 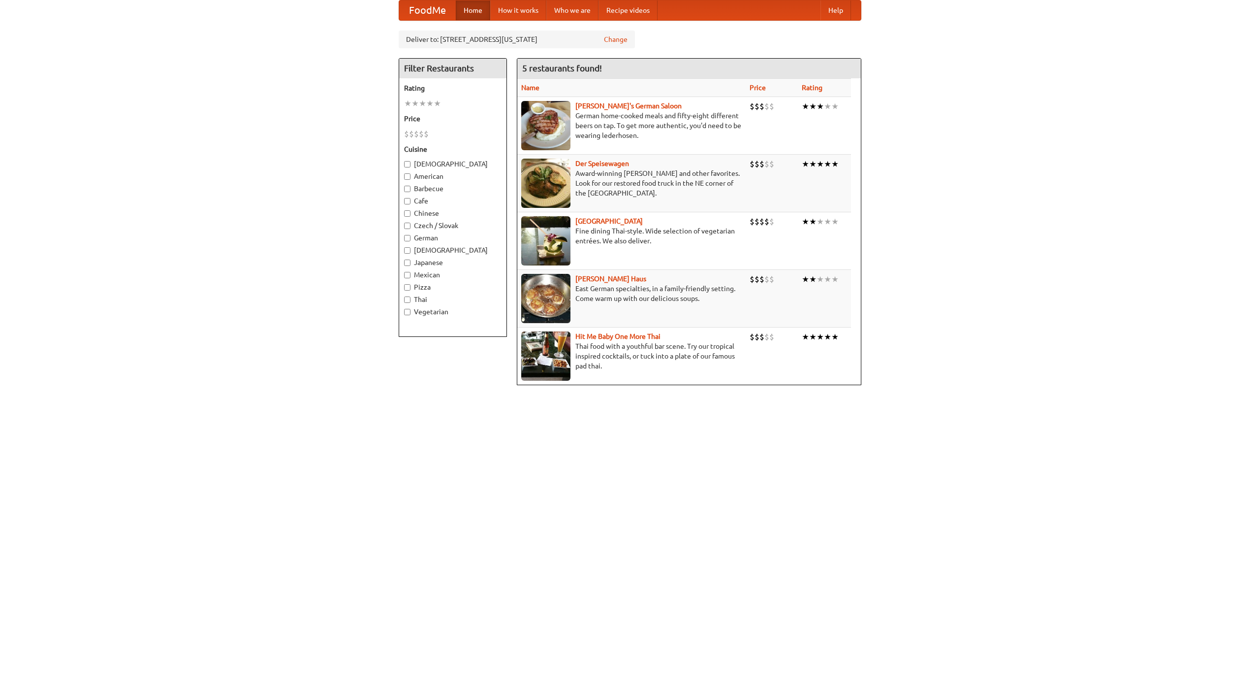 I want to click on a: How it works, so click(x=518, y=10).